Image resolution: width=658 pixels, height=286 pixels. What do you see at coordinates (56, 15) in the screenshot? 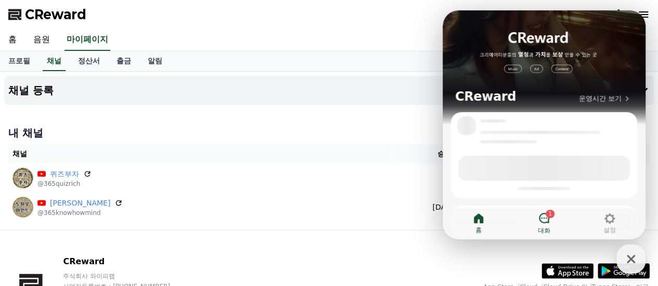
I see `span: CReward` at bounding box center [56, 15].